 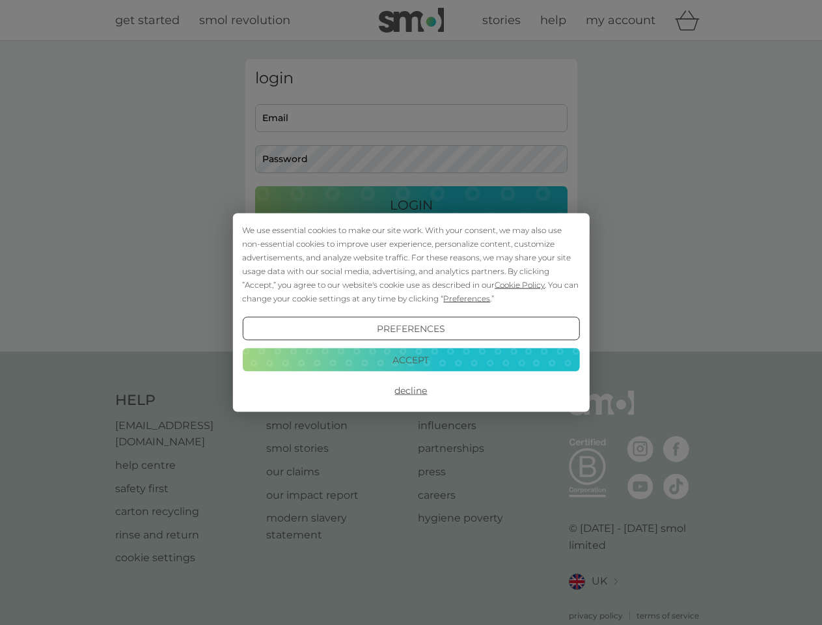 I want to click on button: Accept, so click(x=411, y=359).